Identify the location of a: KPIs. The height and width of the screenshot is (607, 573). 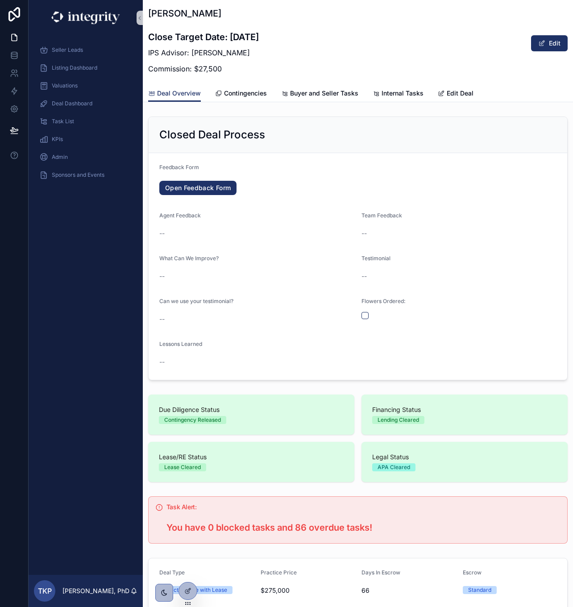
(86, 139).